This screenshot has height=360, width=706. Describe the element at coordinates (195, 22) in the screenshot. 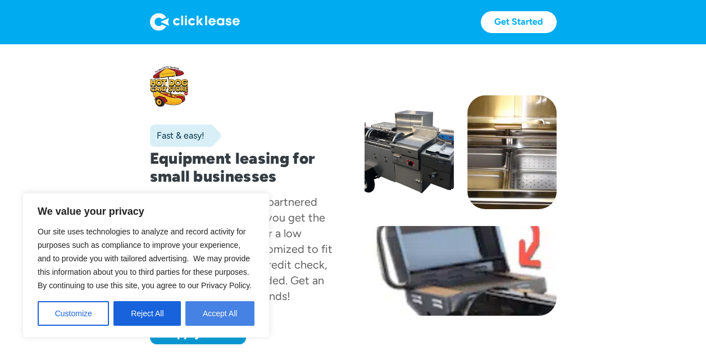

I see `img: Logo` at that location.